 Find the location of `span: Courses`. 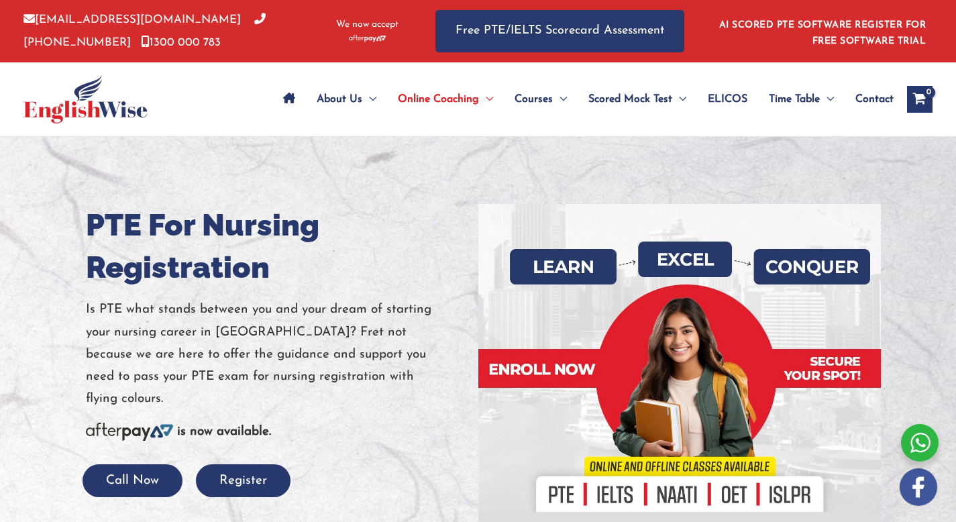

span: Courses is located at coordinates (534, 99).